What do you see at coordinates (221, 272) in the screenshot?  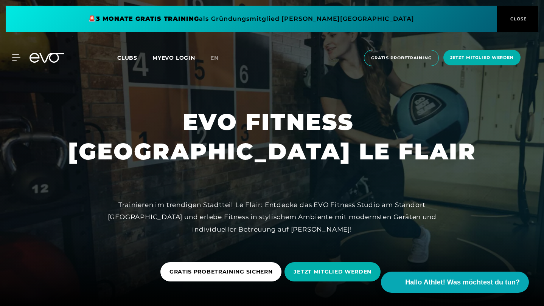 I see `span: GRATIS PROBETRAINING SICHERN` at bounding box center [221, 272].